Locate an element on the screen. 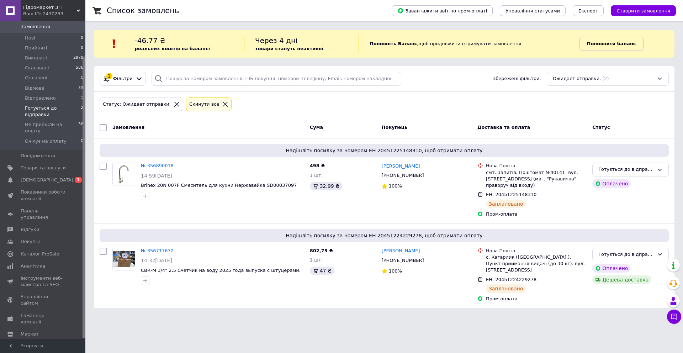  h1: Список замовлень is located at coordinates (143, 11).